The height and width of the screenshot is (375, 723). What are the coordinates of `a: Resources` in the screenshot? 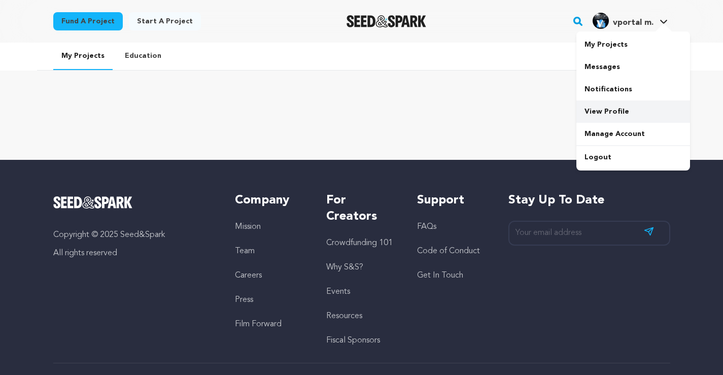 It's located at (344, 316).